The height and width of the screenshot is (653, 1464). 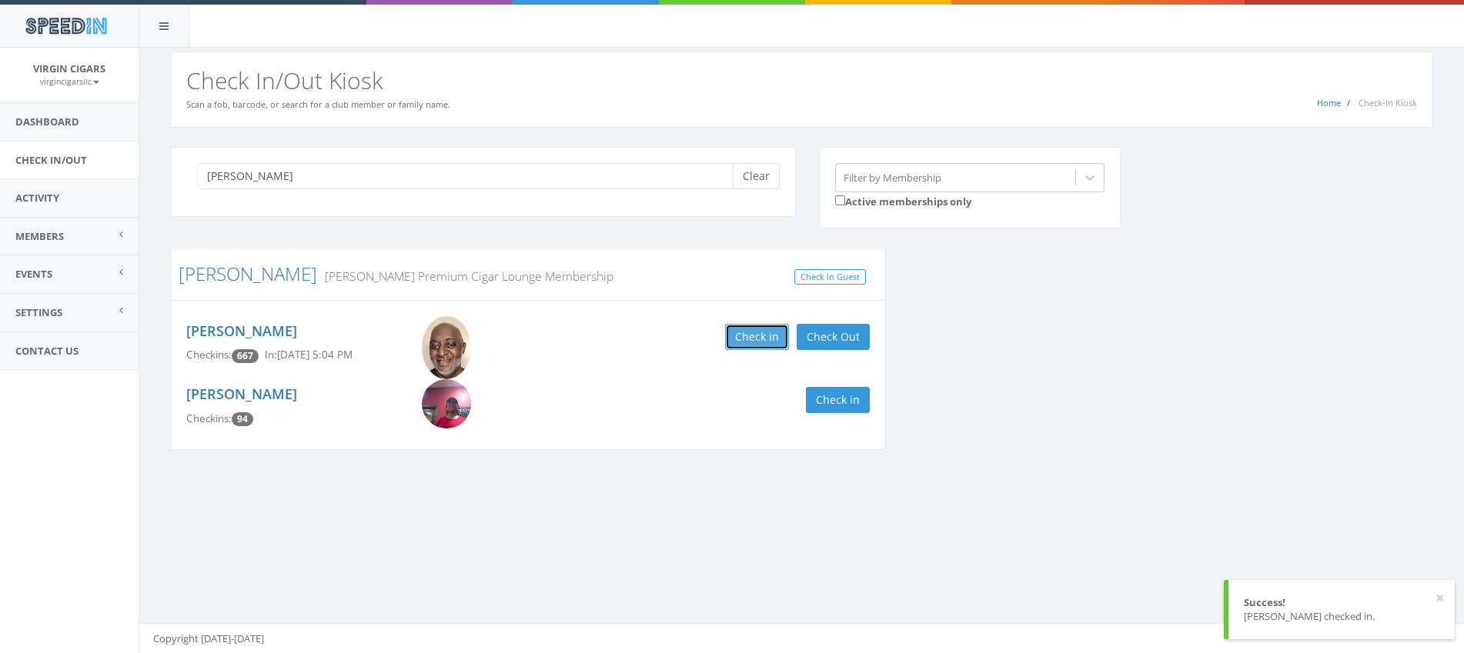 What do you see at coordinates (318, 104) in the screenshot?
I see `small: Scan a fob, barcode, or search for a club member or family name.` at bounding box center [318, 104].